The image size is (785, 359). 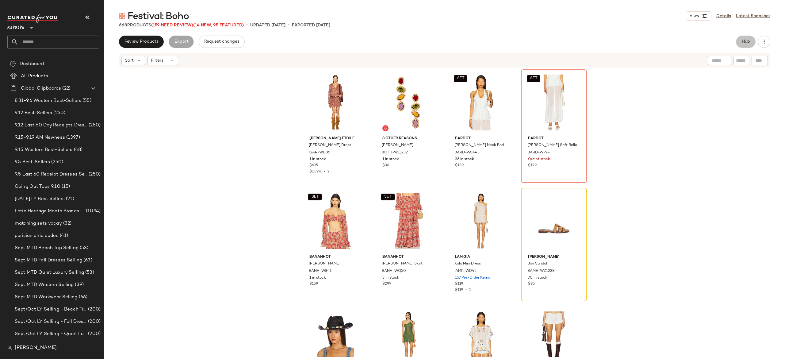 What do you see at coordinates (386, 166) in the screenshot?
I see `span: $36` at bounding box center [386, 166].